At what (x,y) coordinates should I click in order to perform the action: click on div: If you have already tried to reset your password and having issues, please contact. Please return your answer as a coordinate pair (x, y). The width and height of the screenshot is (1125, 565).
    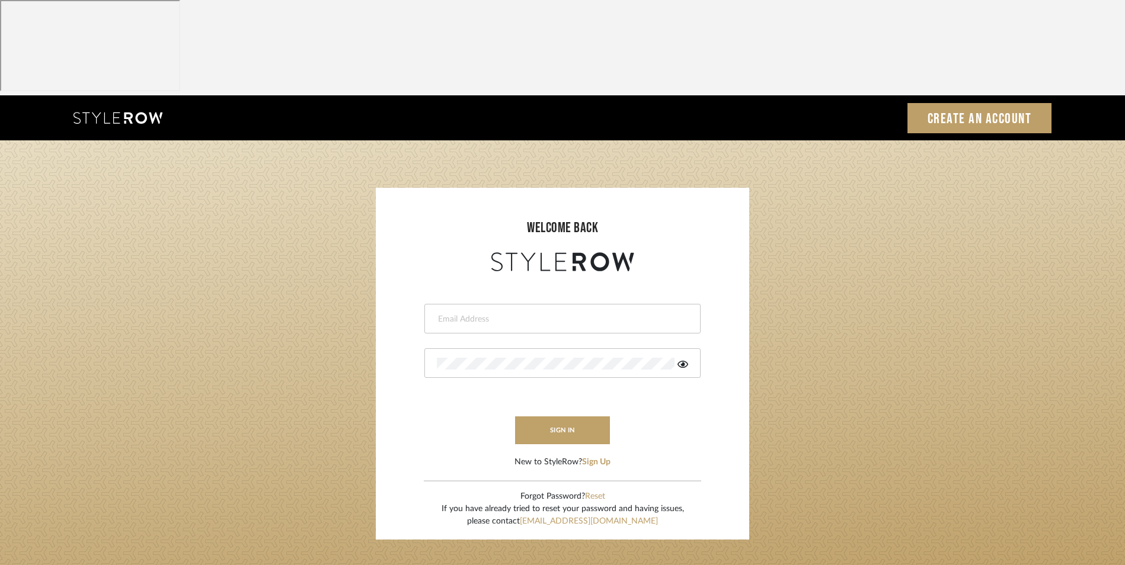
    Looking at the image, I should click on (562, 515).